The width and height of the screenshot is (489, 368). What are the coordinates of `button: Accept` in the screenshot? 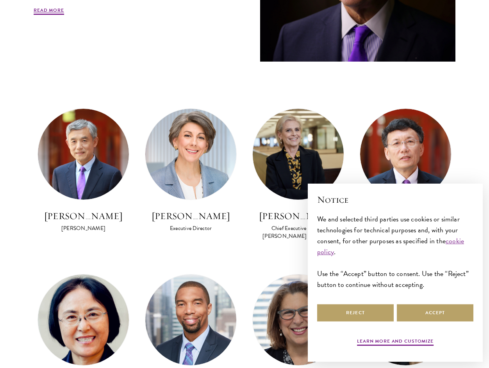 It's located at (435, 313).